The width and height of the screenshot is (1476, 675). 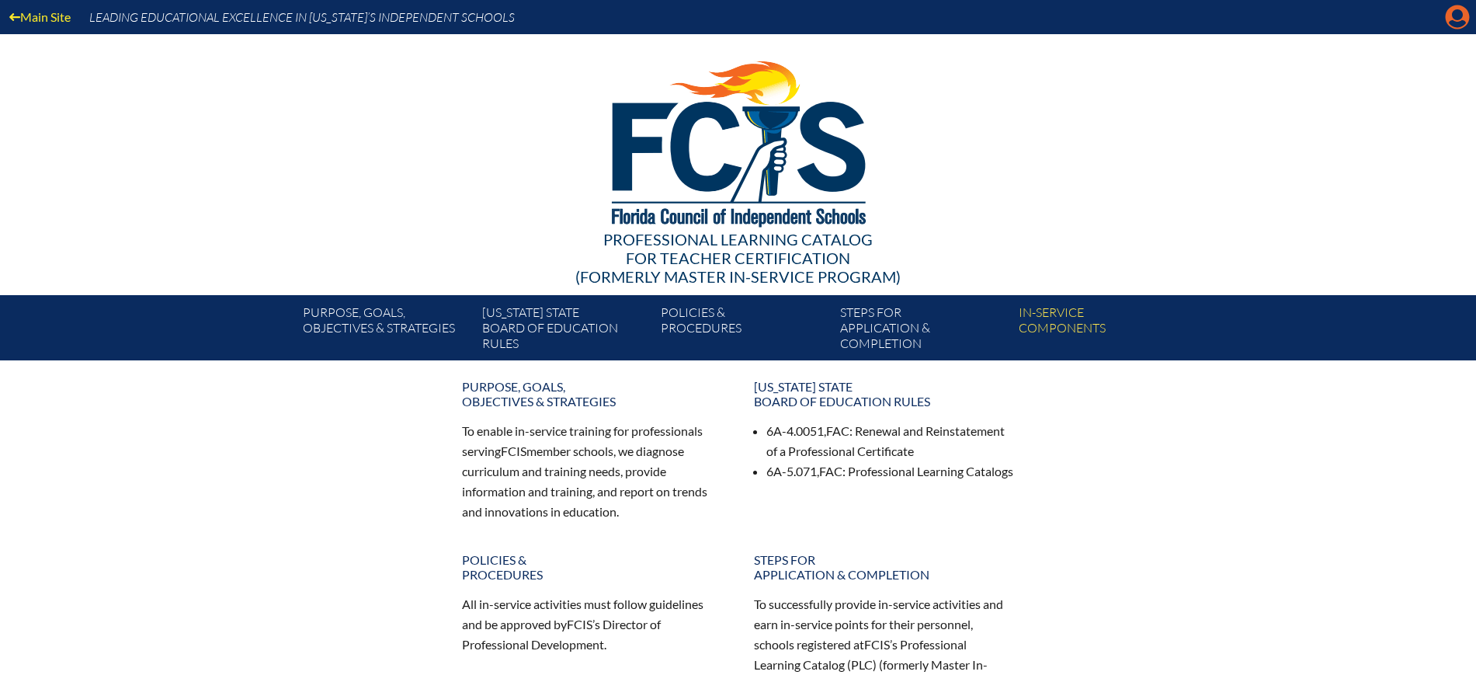 I want to click on div: Professional Learning Catalog (formerly Master In-service Program), so click(x=738, y=258).